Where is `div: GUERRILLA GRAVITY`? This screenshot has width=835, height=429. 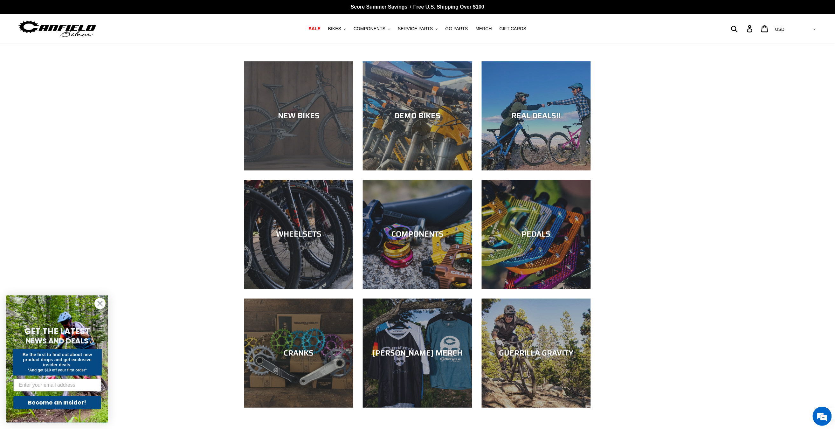 div: GUERRILLA GRAVITY is located at coordinates (536, 353).